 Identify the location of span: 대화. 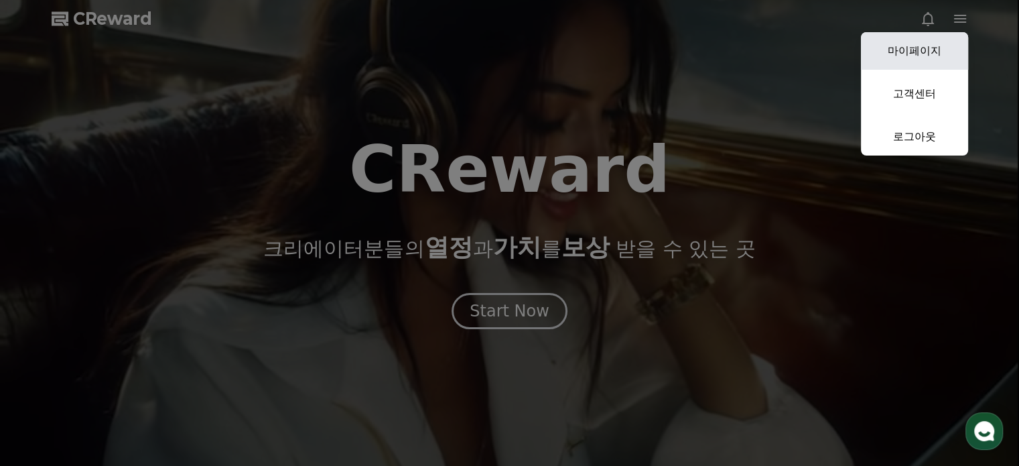
(131, 380).